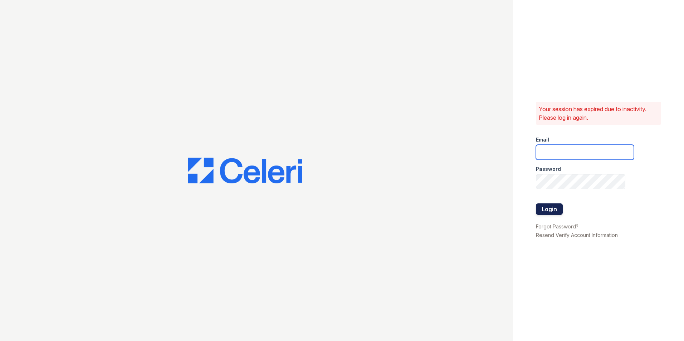 The width and height of the screenshot is (684, 341). What do you see at coordinates (598, 113) in the screenshot?
I see `p: Your session has expired due to inactivity. Please log in again.` at bounding box center [598, 113].